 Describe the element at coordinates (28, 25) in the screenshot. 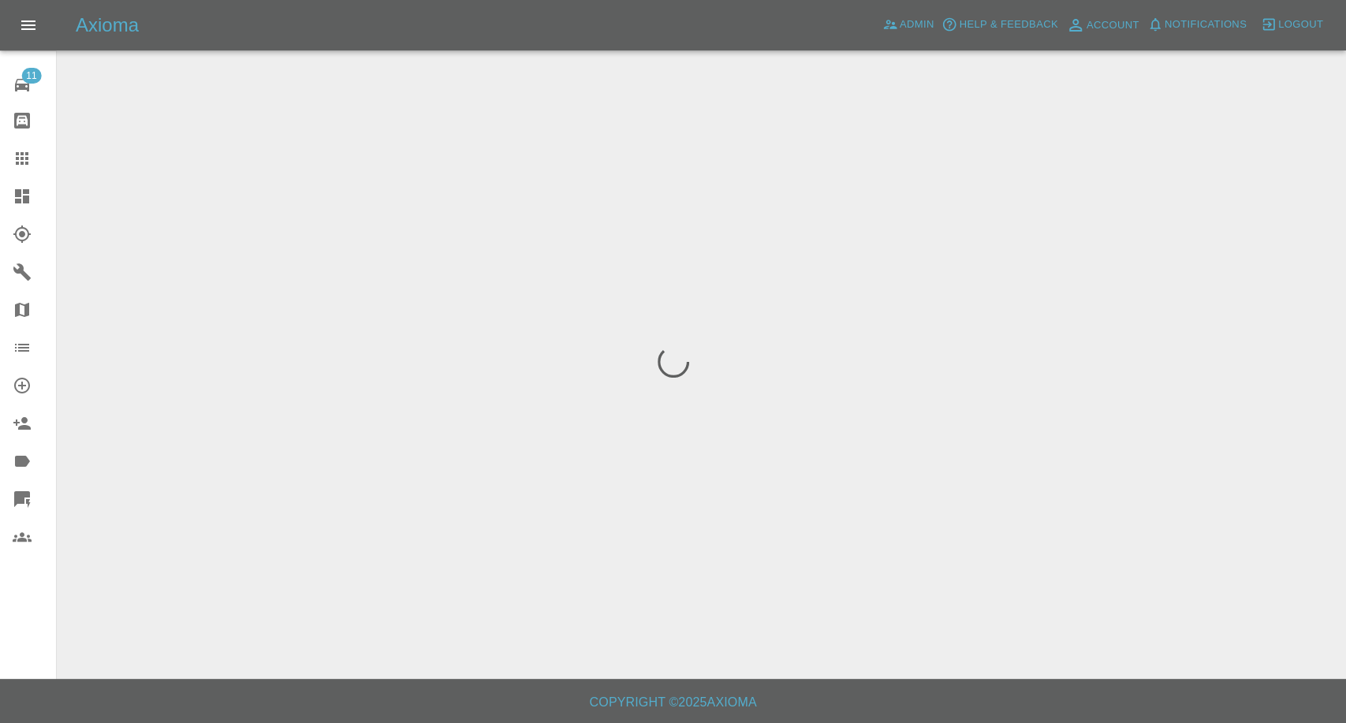

I see `button: Open drawer` at that location.